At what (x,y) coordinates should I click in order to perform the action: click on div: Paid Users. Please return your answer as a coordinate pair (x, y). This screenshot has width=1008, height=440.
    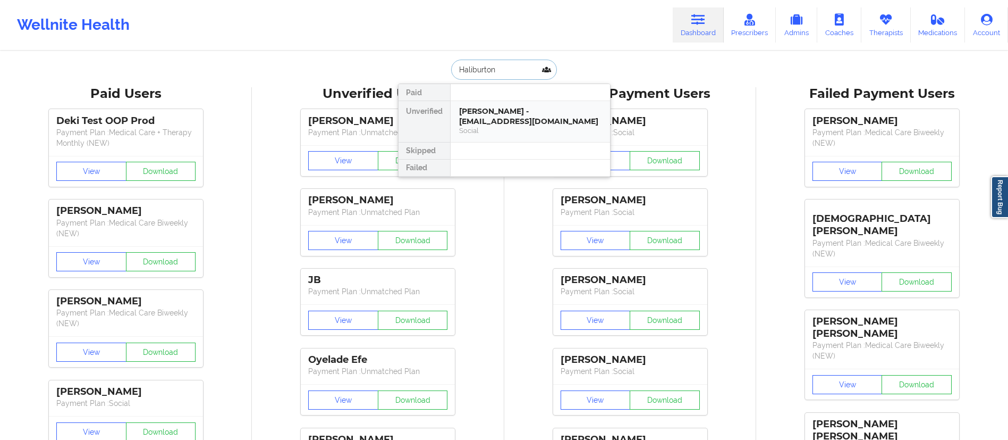
    Looking at the image, I should click on (126, 94).